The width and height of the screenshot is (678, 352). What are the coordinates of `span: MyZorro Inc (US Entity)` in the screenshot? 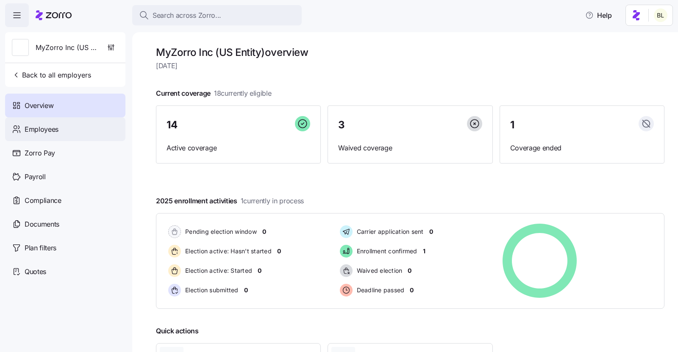 It's located at (66, 47).